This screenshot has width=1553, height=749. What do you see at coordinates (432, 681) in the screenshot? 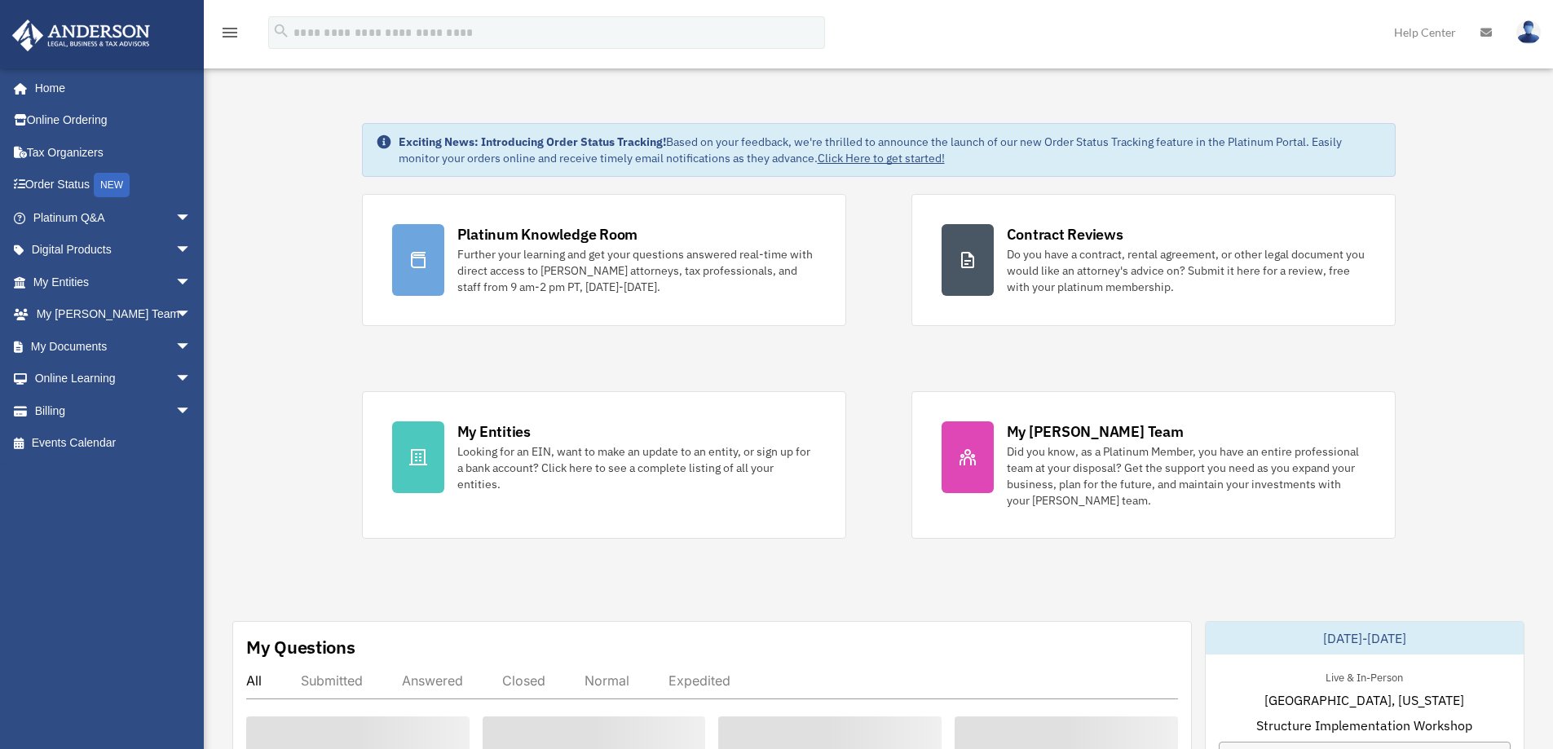
I see `div: Answered` at bounding box center [432, 681].